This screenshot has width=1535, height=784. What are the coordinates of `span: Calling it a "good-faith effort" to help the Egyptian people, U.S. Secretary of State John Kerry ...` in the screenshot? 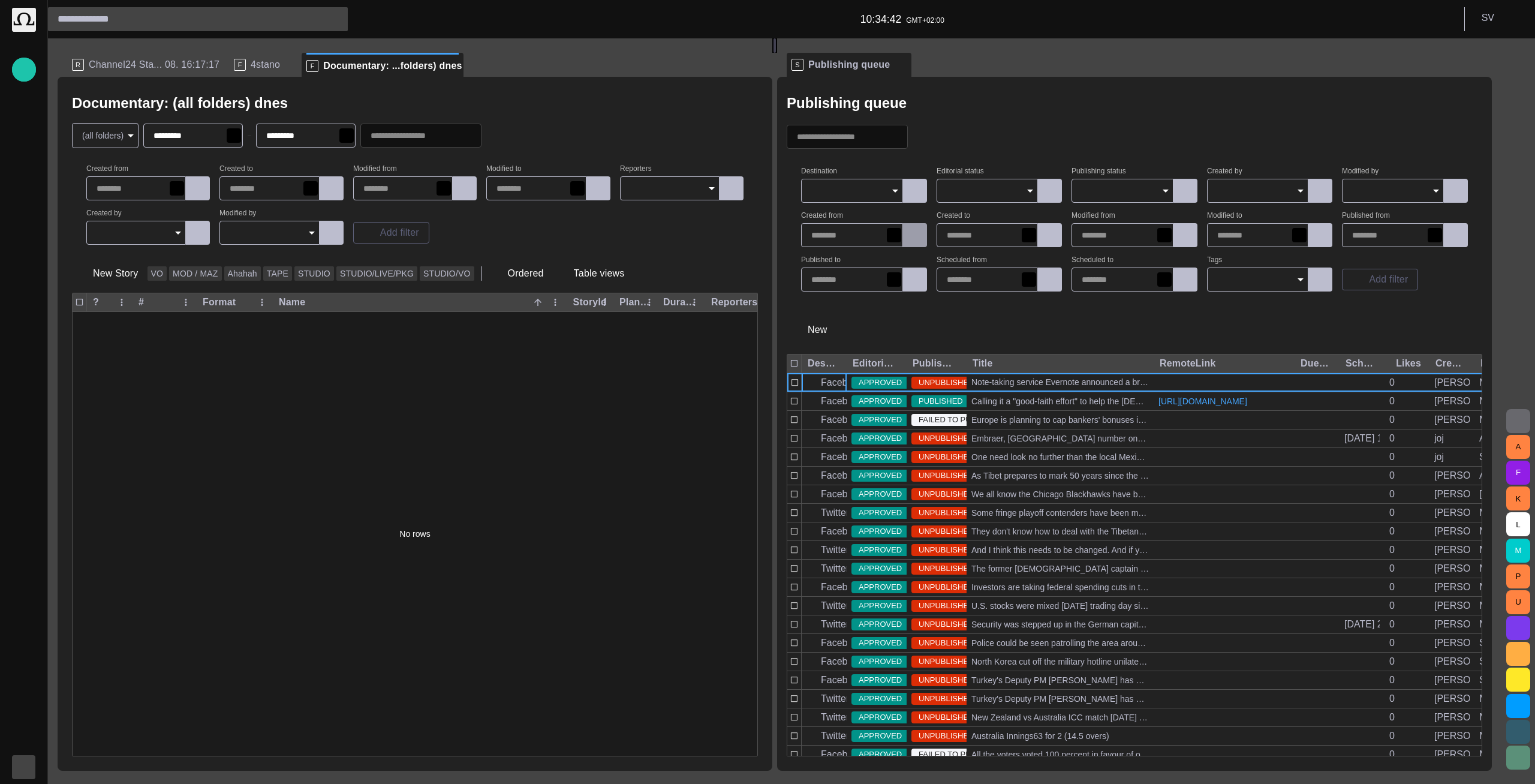 It's located at (1061, 401).